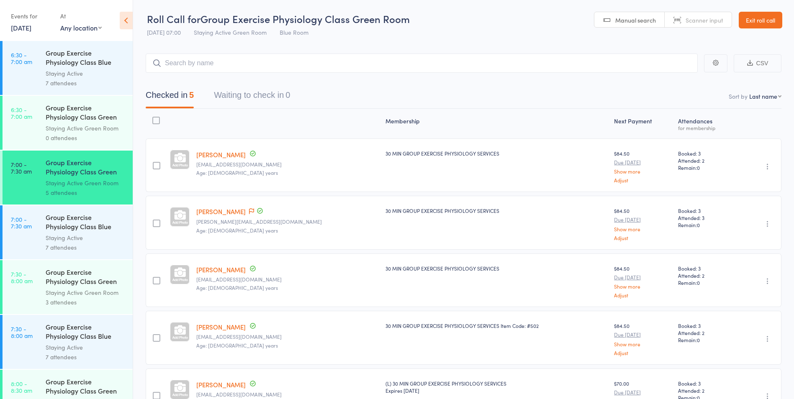  What do you see at coordinates (230, 32) in the screenshot?
I see `span: Staying Active Green Room` at bounding box center [230, 32].